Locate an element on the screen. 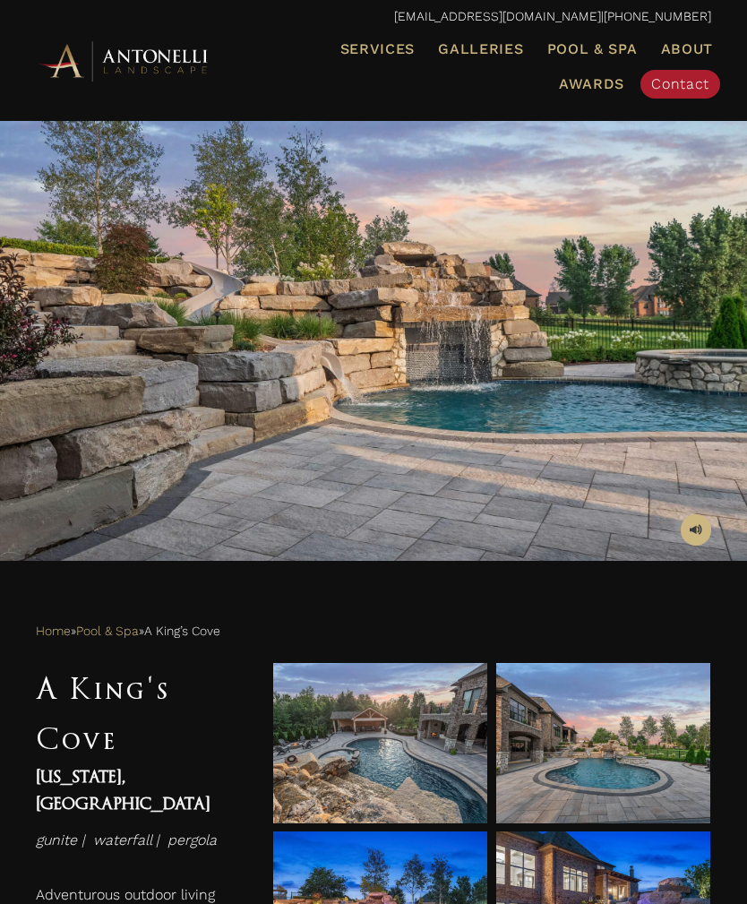 This screenshot has height=904, width=747. a: Services is located at coordinates (378, 49).